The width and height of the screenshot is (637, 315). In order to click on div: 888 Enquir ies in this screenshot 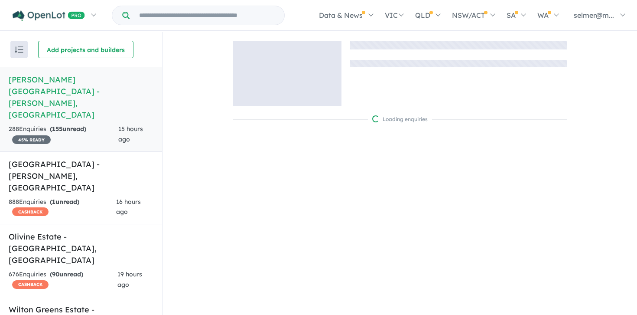, I will do `click(62, 207)`.